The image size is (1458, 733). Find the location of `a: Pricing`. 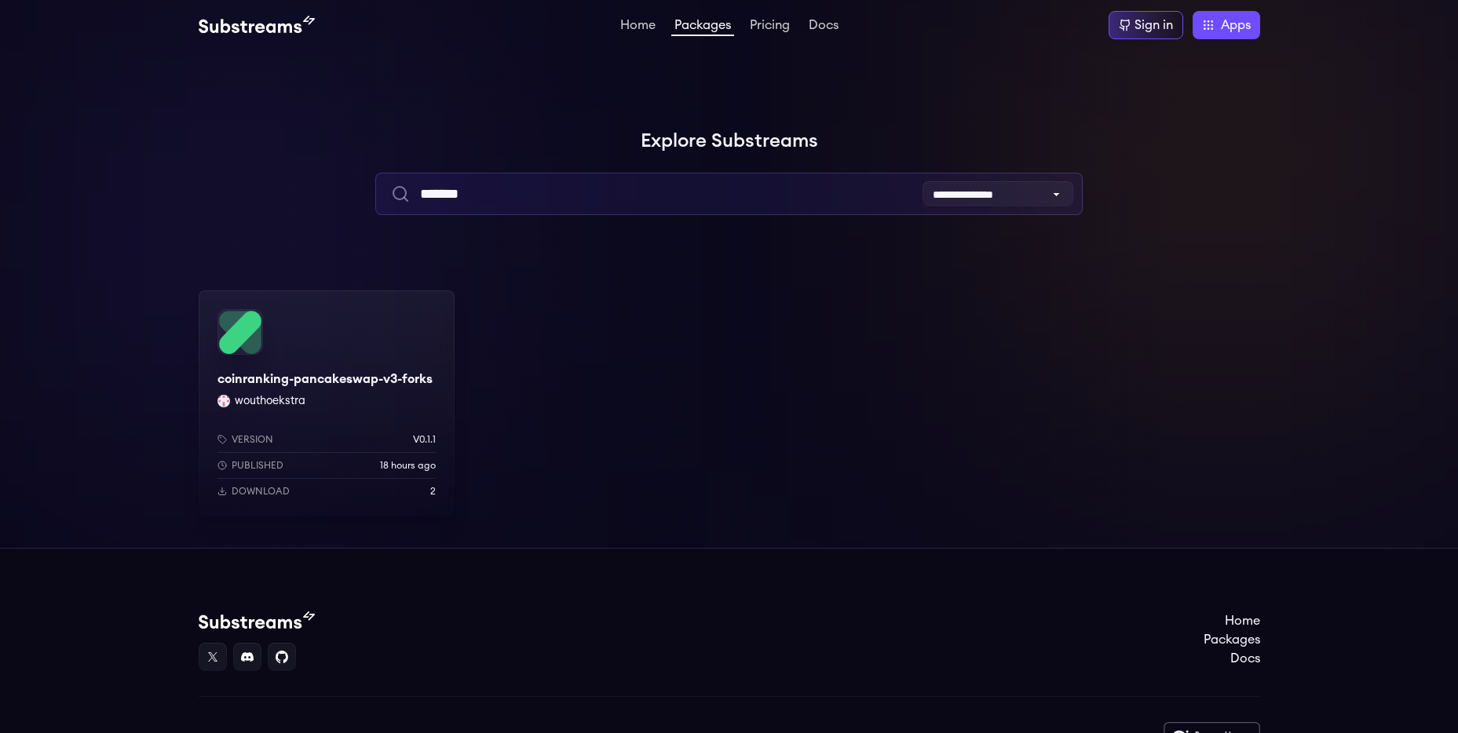

a: Pricing is located at coordinates (769, 27).